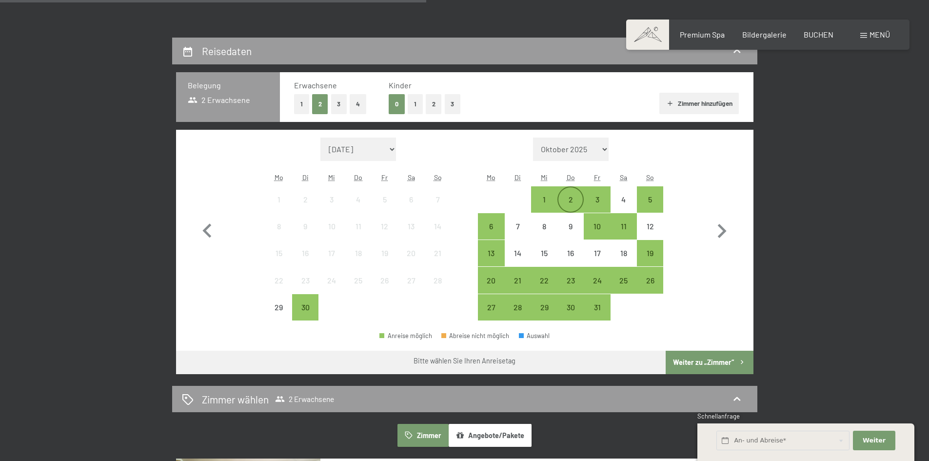  Describe the element at coordinates (305, 226) in the screenshot. I see `div: Tue Sep 09 2025` at that location.